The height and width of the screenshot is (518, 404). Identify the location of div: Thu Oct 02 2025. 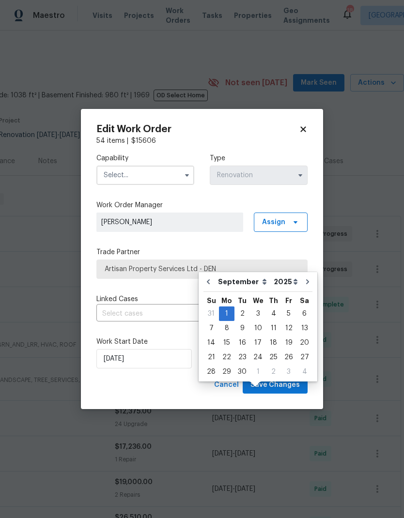
(273, 372).